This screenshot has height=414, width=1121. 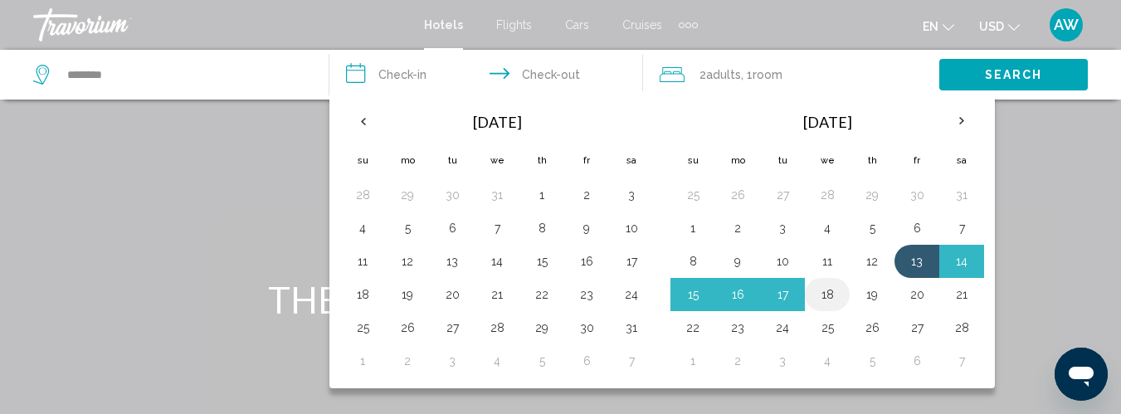 What do you see at coordinates (577, 25) in the screenshot?
I see `span: Cars` at bounding box center [577, 25].